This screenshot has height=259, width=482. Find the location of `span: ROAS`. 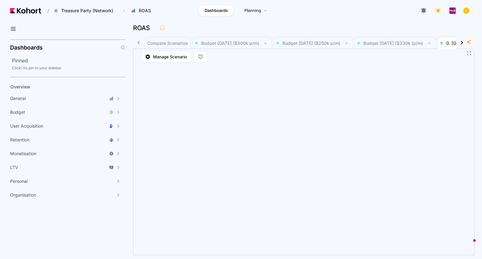

span: ROAS is located at coordinates (145, 11).